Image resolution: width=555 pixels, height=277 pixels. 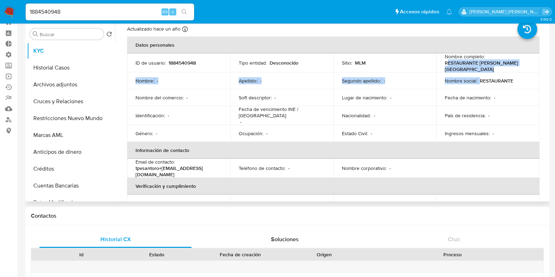 I want to click on span: 3.156.0, so click(x=545, y=19).